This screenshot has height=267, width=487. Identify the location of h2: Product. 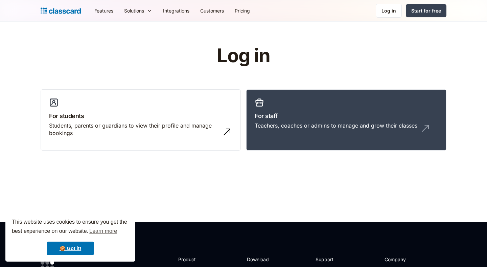
(196, 259).